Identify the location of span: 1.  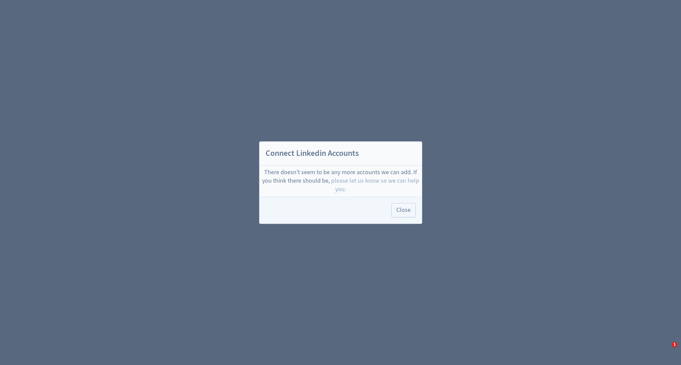
(675, 345).